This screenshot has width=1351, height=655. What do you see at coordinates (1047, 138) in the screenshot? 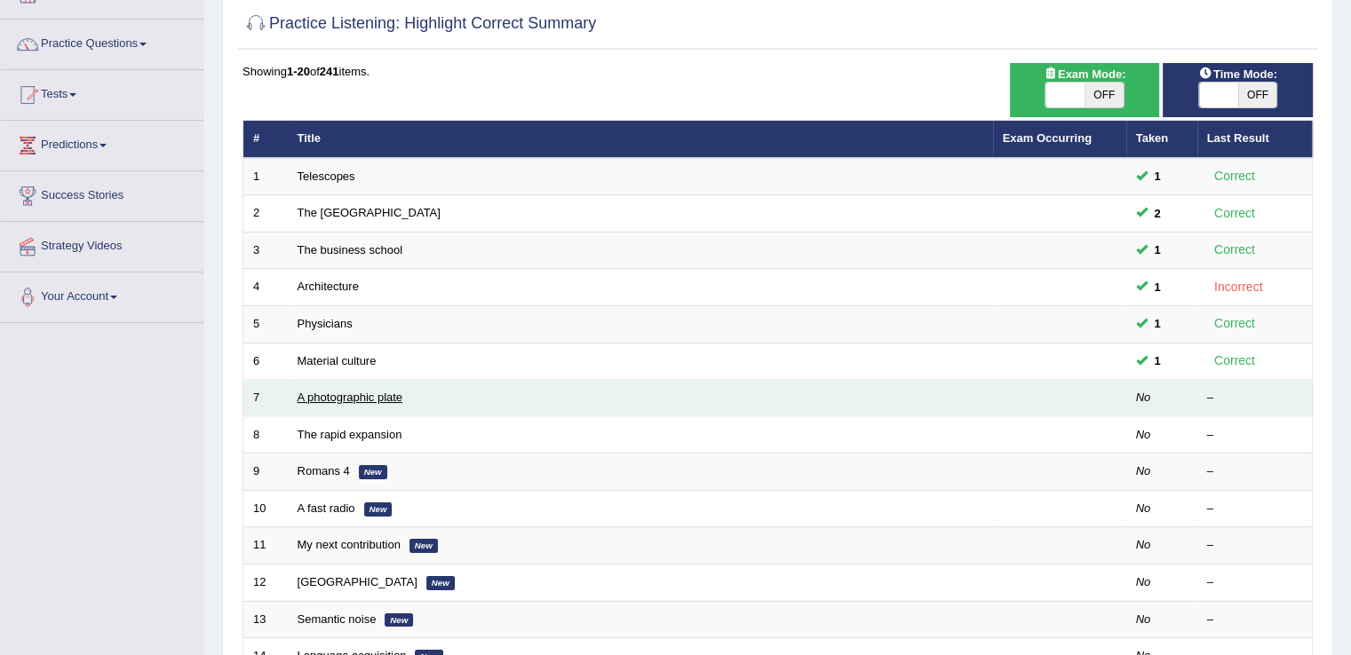
I see `a: Exam Occurring` at bounding box center [1047, 138].